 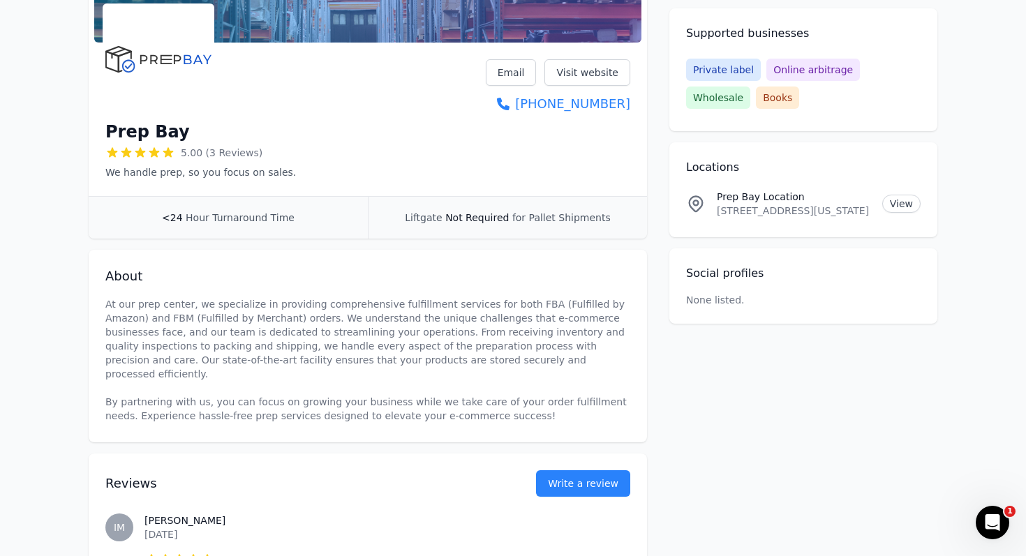 I want to click on h1: Prep Bay, so click(x=147, y=132).